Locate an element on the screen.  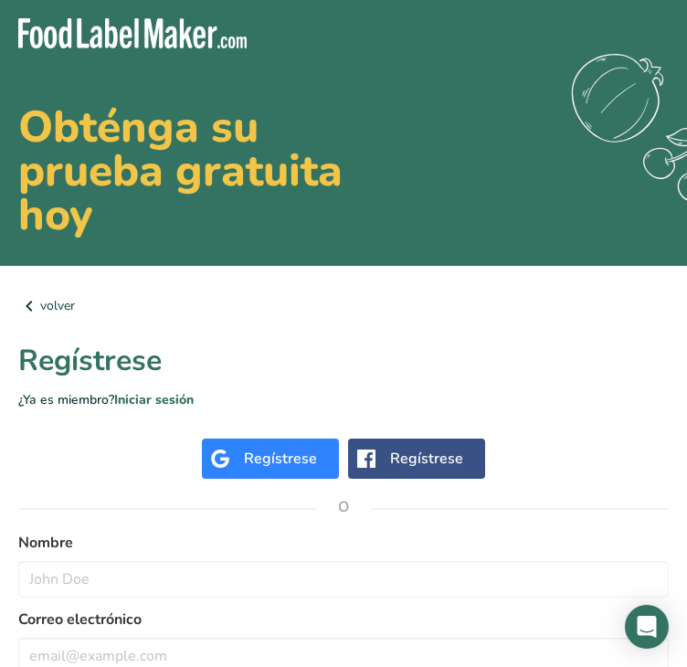
img: Food Label Maker is located at coordinates (133, 33).